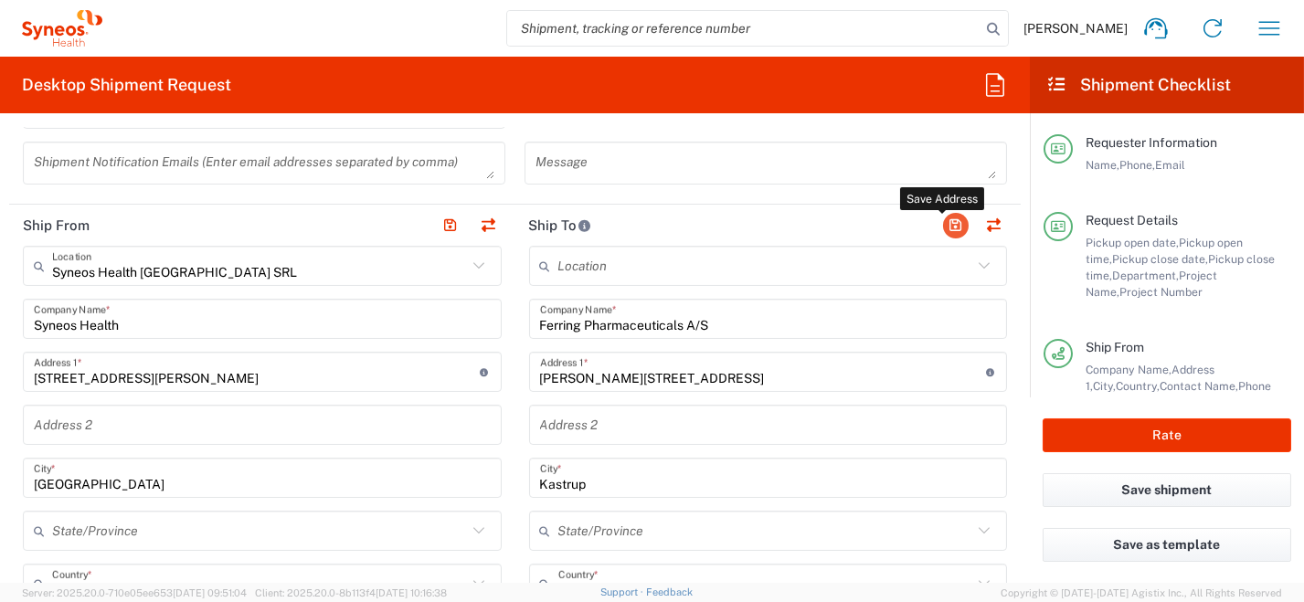 This screenshot has width=1304, height=602. Describe the element at coordinates (669, 592) in the screenshot. I see `a: Feedback` at that location.